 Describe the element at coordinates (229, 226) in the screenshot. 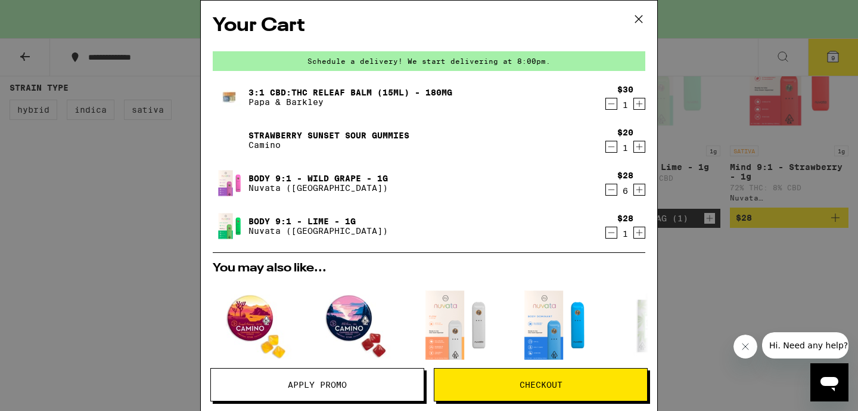

I see `img: Body 9:1 - Lime - 1g` at that location.